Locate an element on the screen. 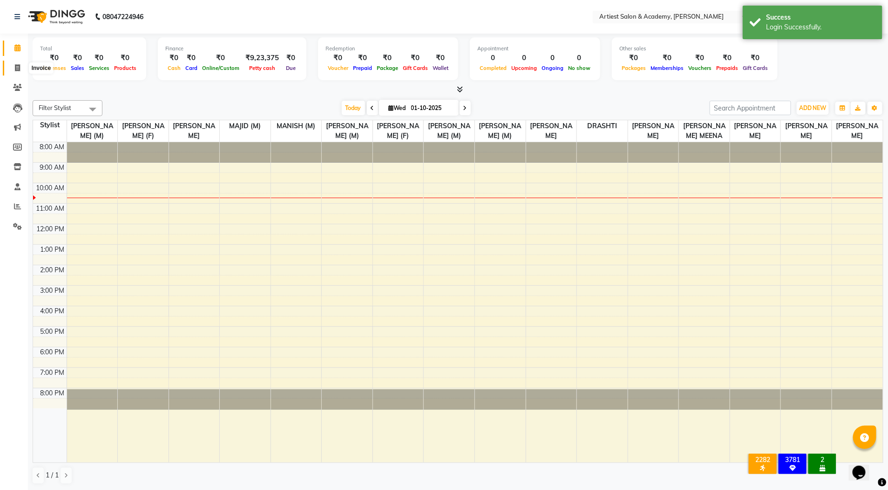  img: logo is located at coordinates (55, 17).